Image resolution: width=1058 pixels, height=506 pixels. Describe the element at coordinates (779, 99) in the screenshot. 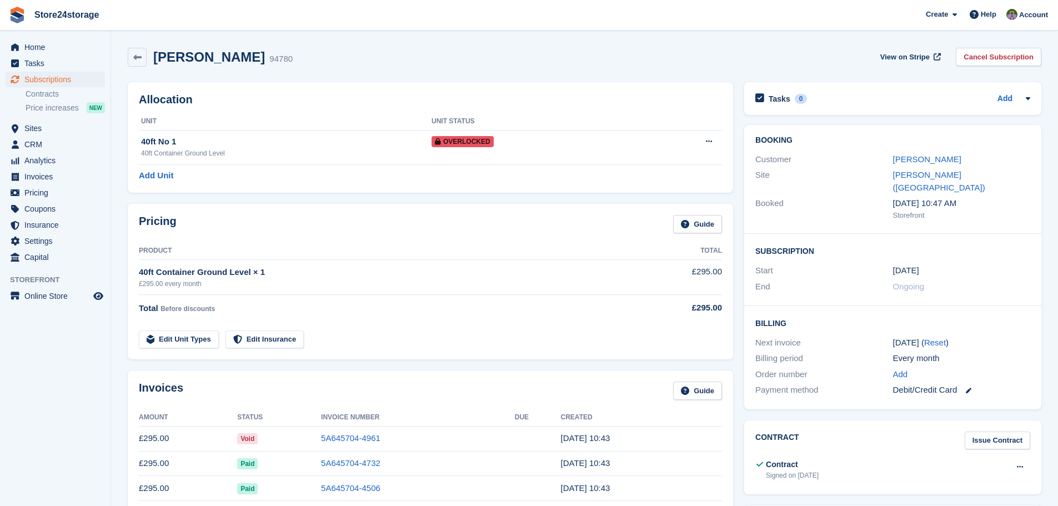

I see `h2: Tasks` at that location.